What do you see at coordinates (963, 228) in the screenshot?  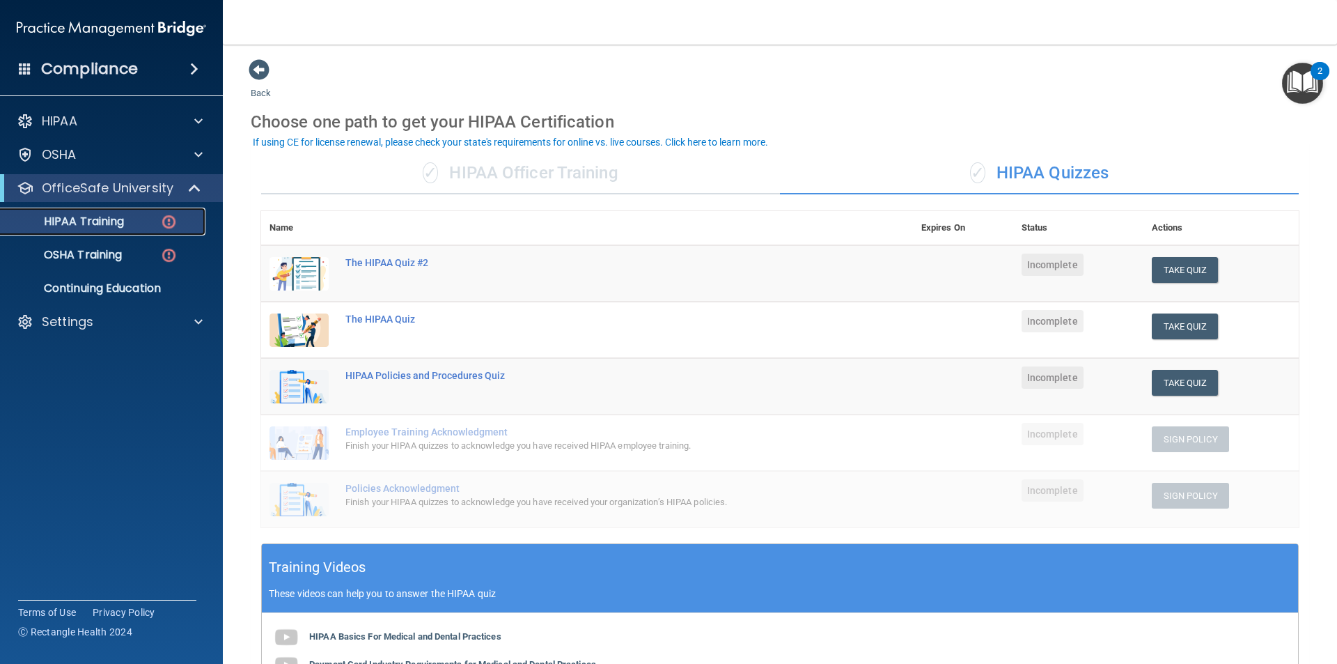 I see `th: Expires On` at bounding box center [963, 228].